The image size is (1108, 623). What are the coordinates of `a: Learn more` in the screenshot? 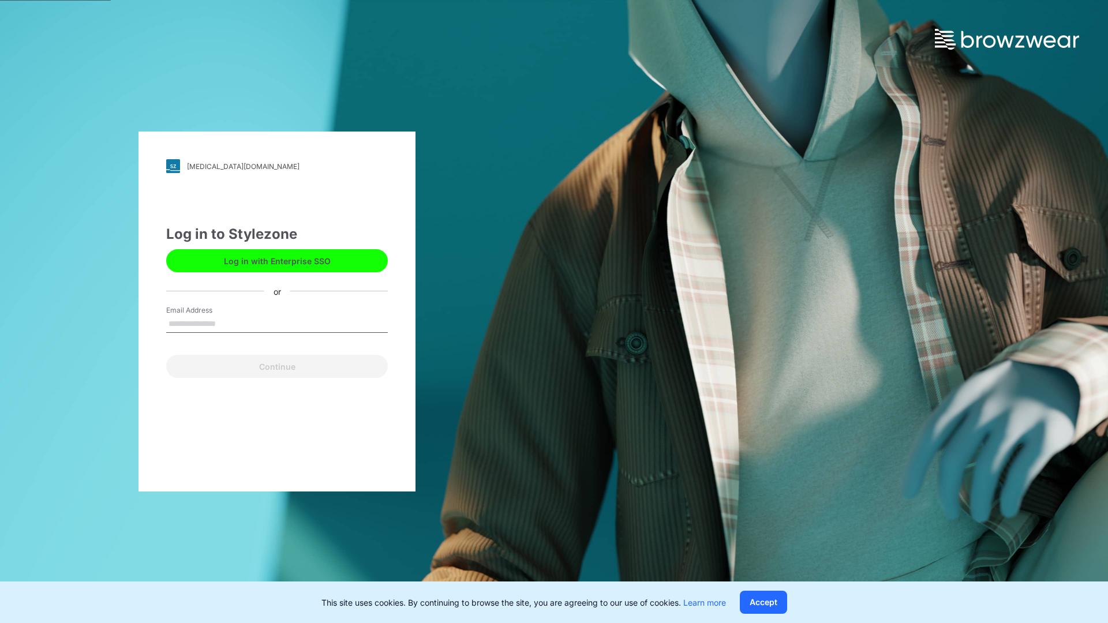 It's located at (705, 603).